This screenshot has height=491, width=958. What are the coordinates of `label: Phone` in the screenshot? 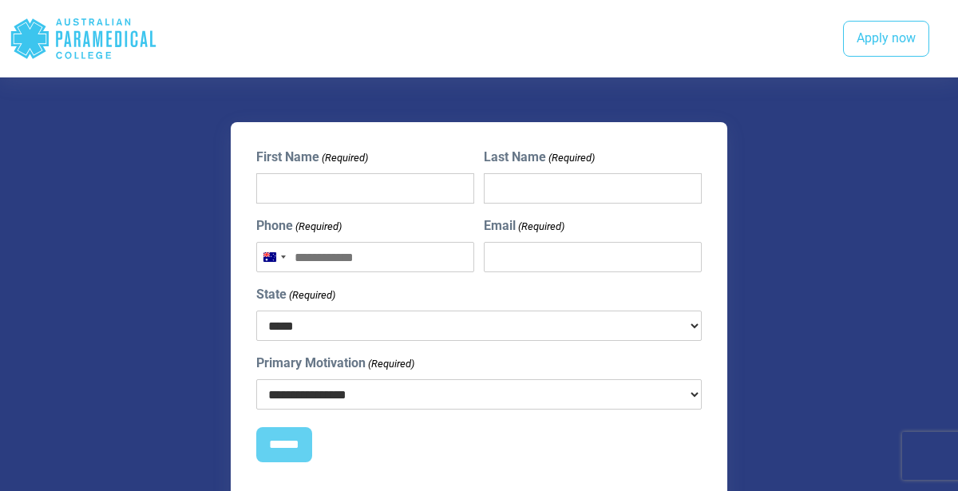 It's located at (299, 226).